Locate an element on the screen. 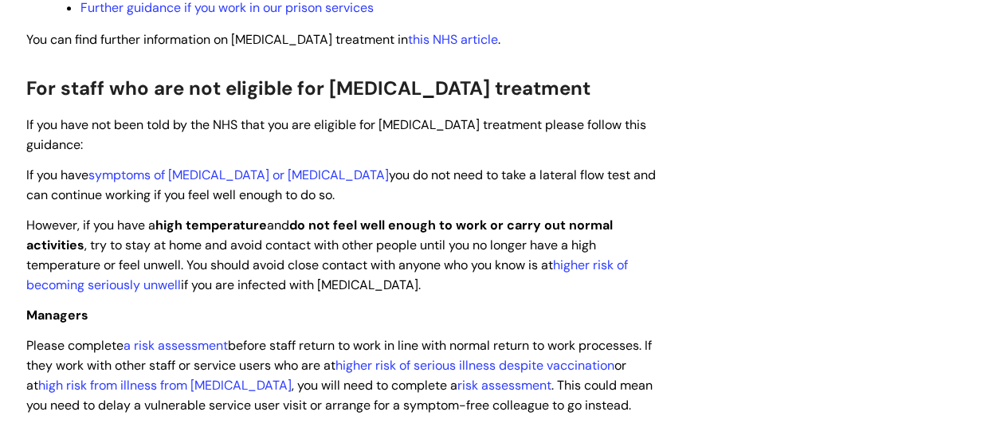 Image resolution: width=1008 pixels, height=439 pixels. a: risk assessment is located at coordinates (504, 385).